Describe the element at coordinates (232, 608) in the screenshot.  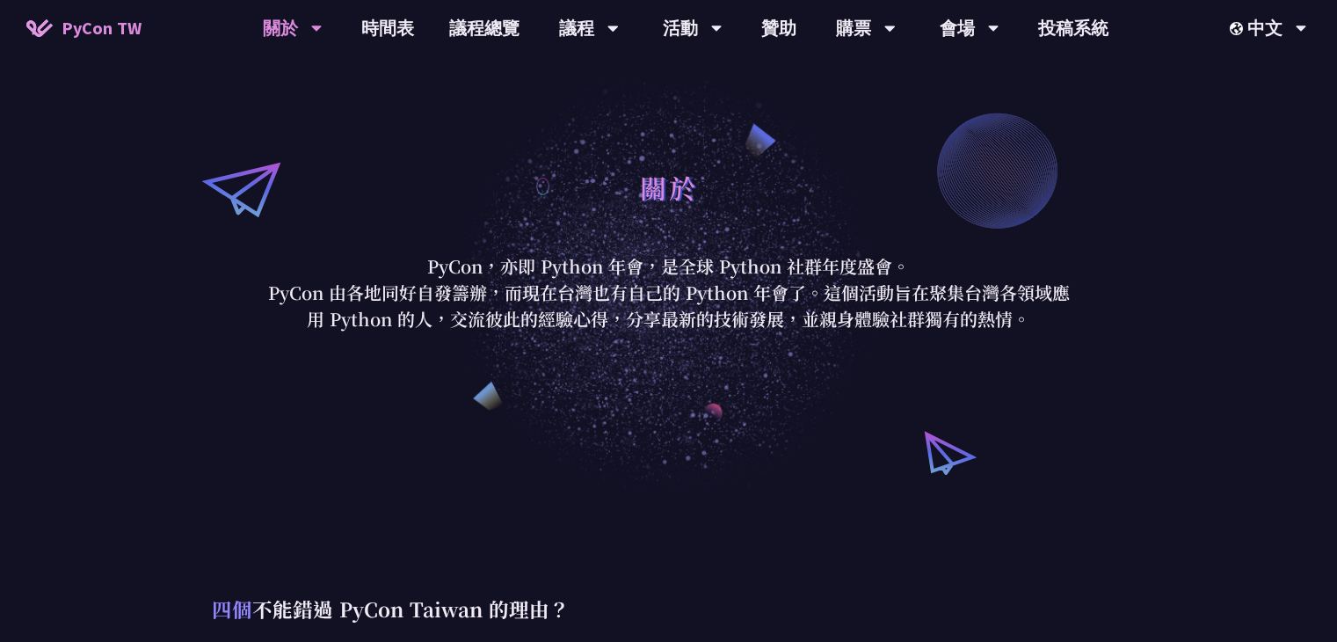
I see `span: 四個` at that location.